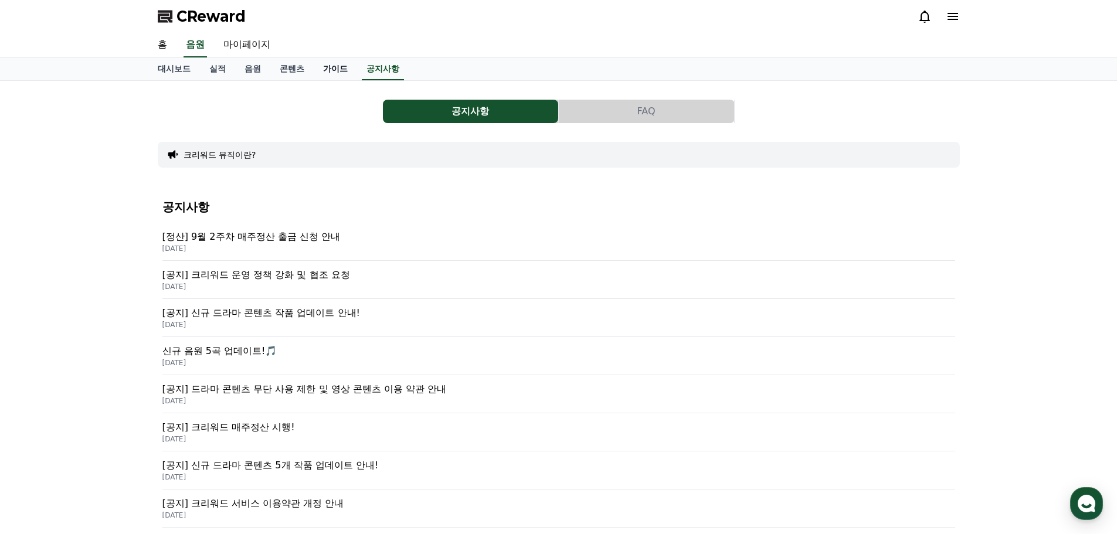 The image size is (1117, 534). I want to click on a: FAQ, so click(647, 111).